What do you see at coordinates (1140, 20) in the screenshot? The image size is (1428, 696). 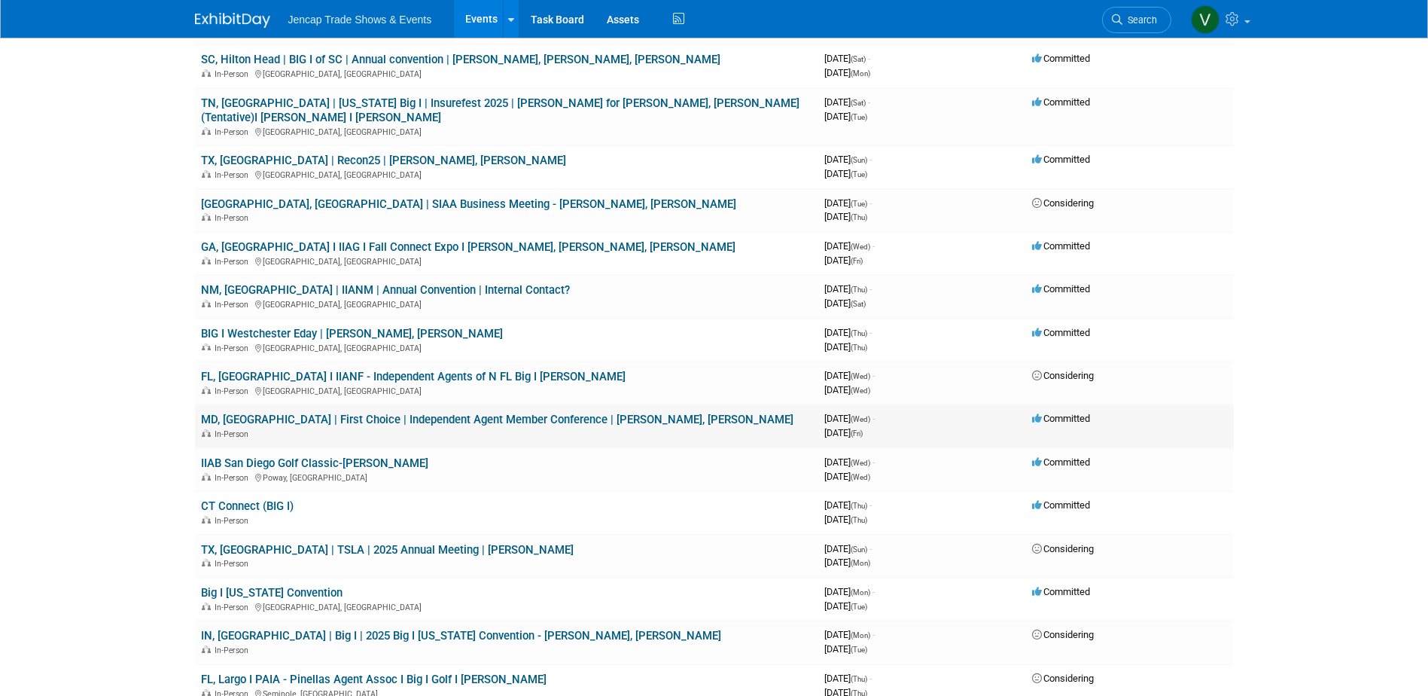 I see `span: Search` at bounding box center [1140, 20].